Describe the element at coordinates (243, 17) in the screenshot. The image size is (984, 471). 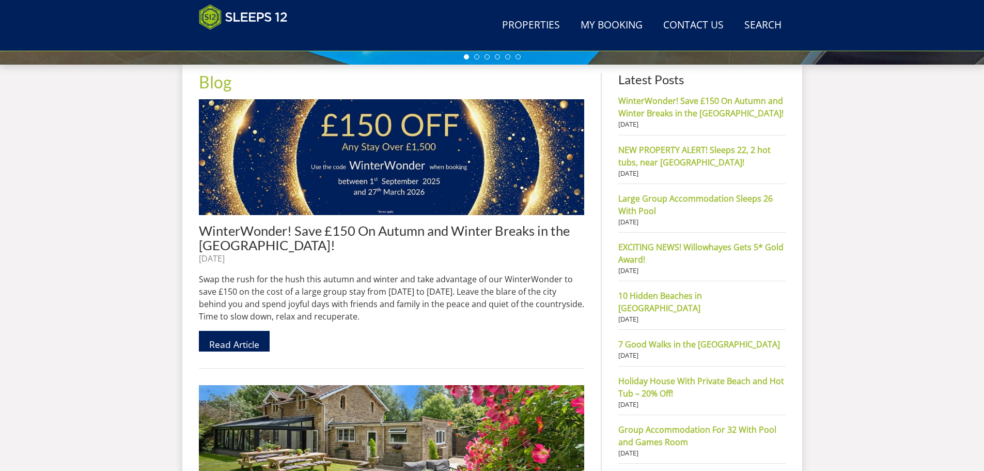
I see `img: Sleeps 12` at that location.